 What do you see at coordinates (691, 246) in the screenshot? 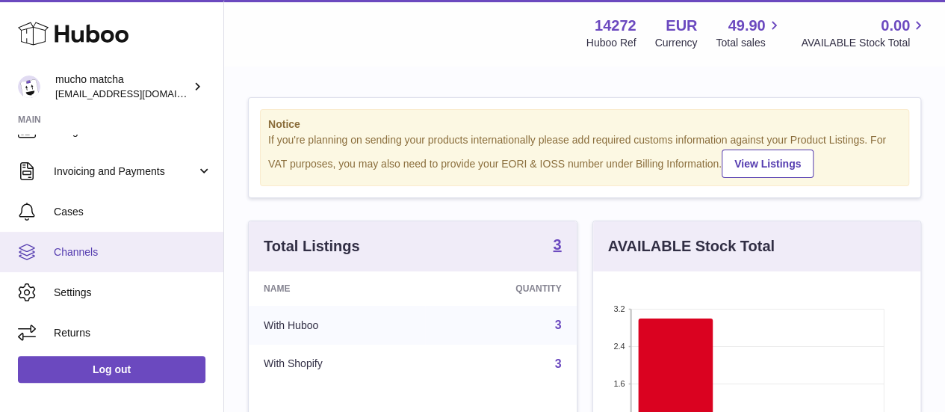
I see `h3: AVAILABLE Stock Total` at bounding box center [691, 246].